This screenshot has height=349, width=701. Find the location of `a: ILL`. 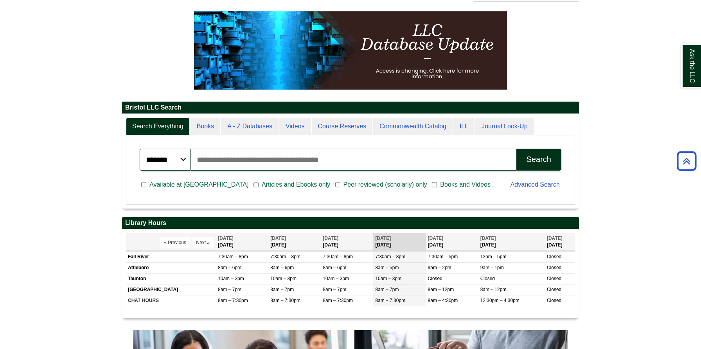

a: ILL is located at coordinates (464, 126).